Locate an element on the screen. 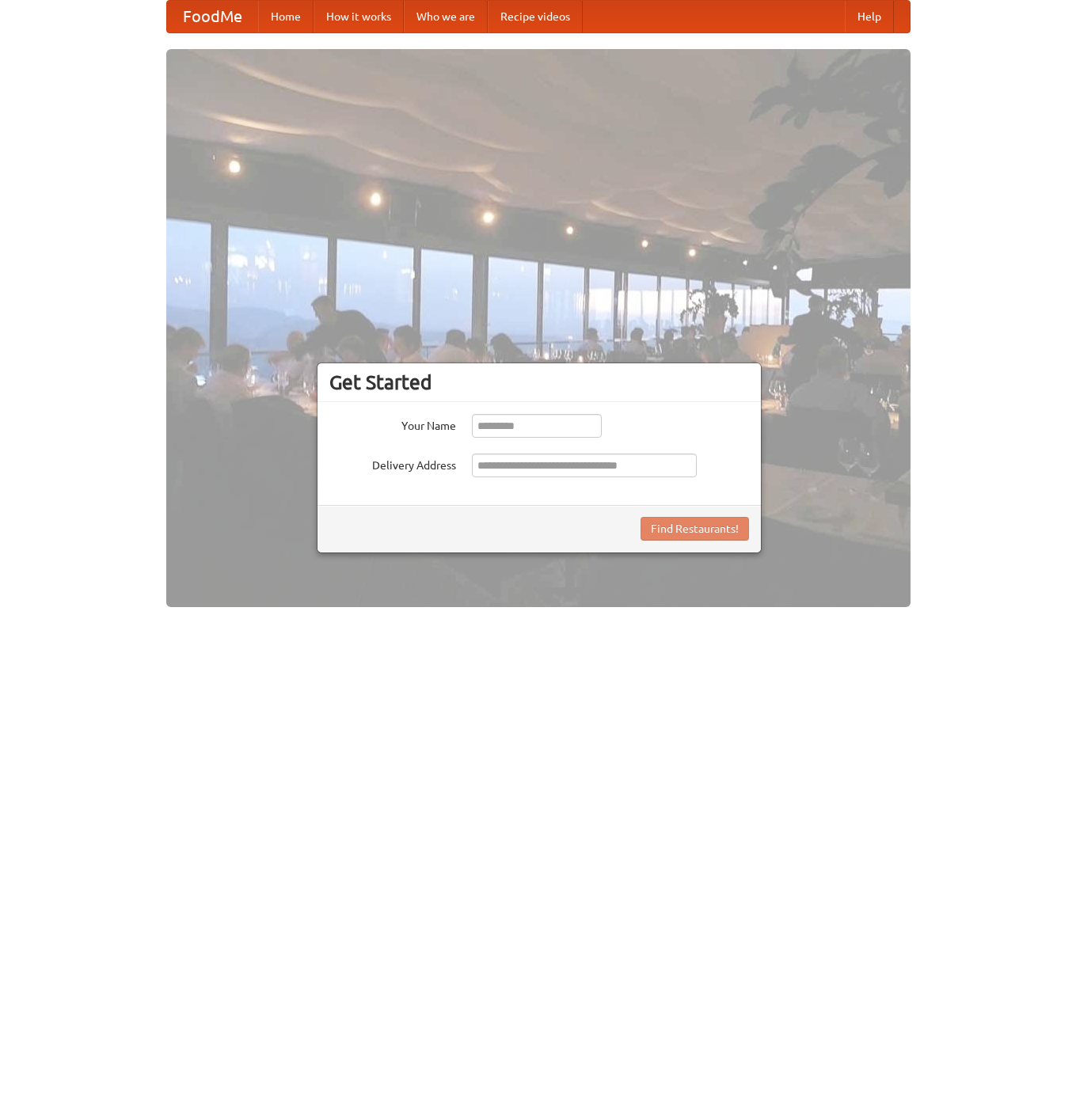 The width and height of the screenshot is (1076, 1120). label: Delivery Address is located at coordinates (393, 463).